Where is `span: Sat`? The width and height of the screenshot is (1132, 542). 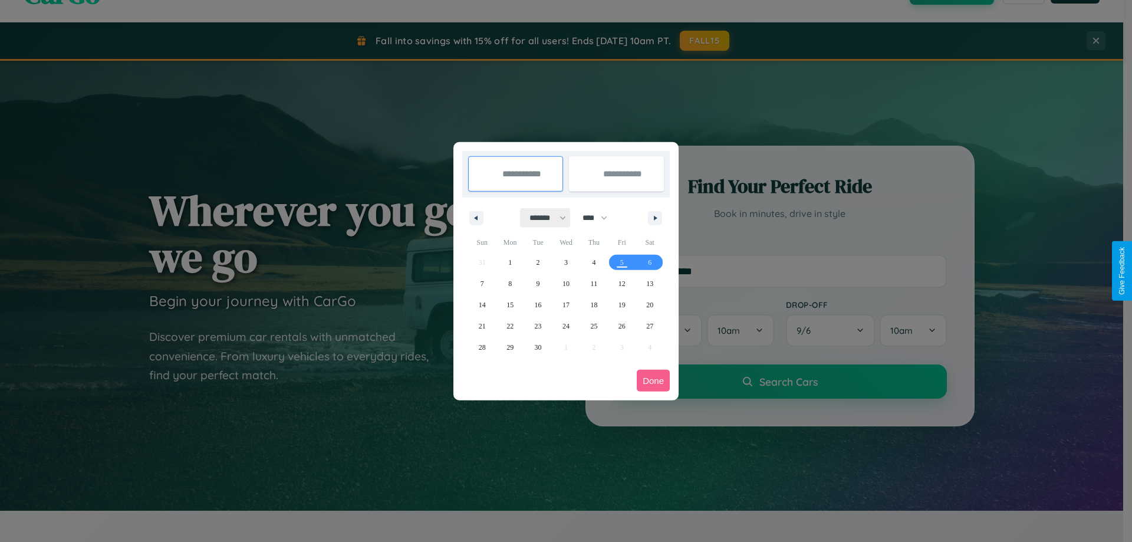 span: Sat is located at coordinates (650, 242).